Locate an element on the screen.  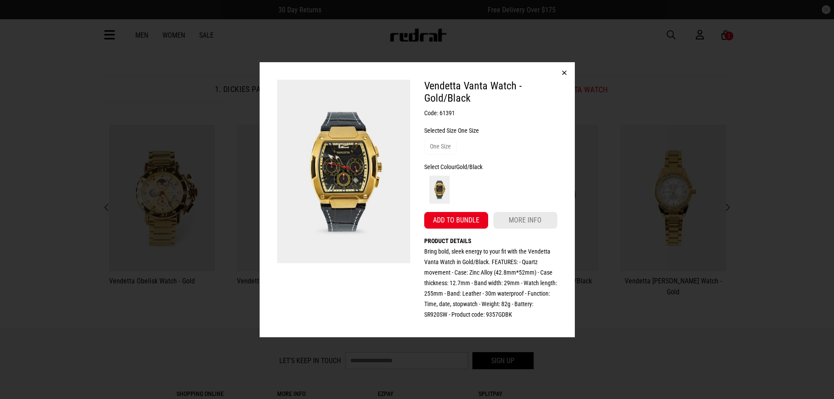
img: Gold/Black is located at coordinates (439, 189).